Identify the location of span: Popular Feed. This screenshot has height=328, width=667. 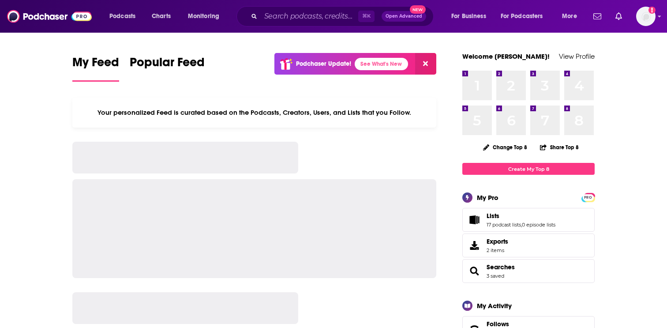
(167, 65).